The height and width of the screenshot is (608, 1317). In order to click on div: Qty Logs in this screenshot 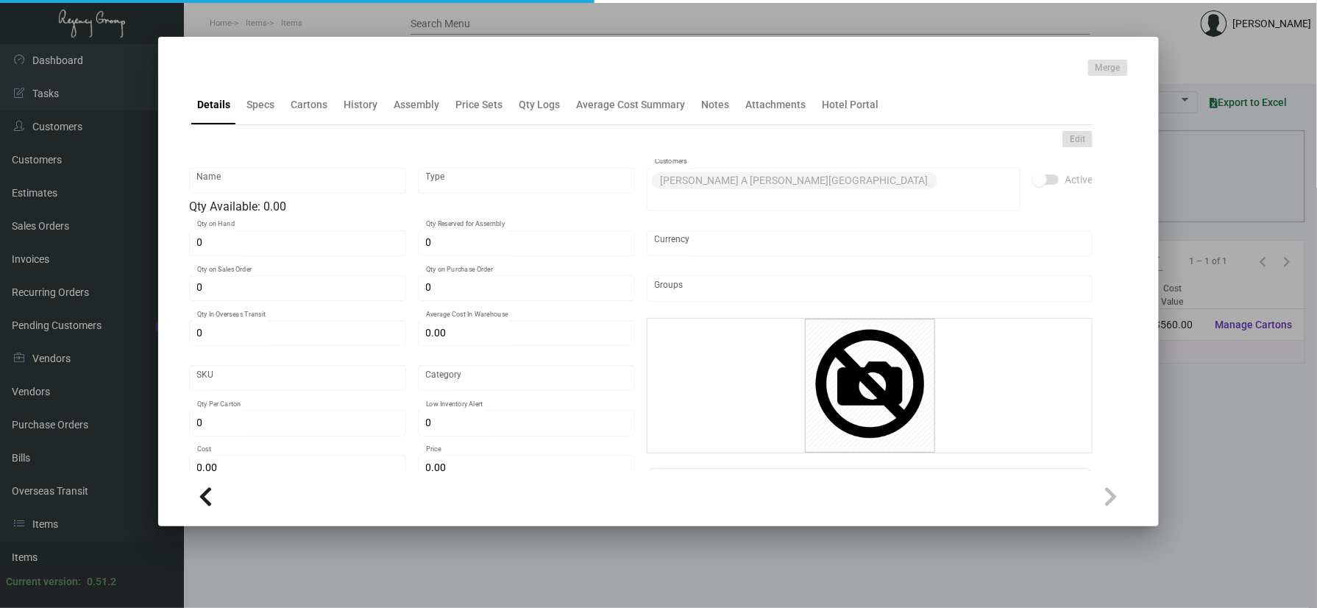, I will do `click(539, 104)`.